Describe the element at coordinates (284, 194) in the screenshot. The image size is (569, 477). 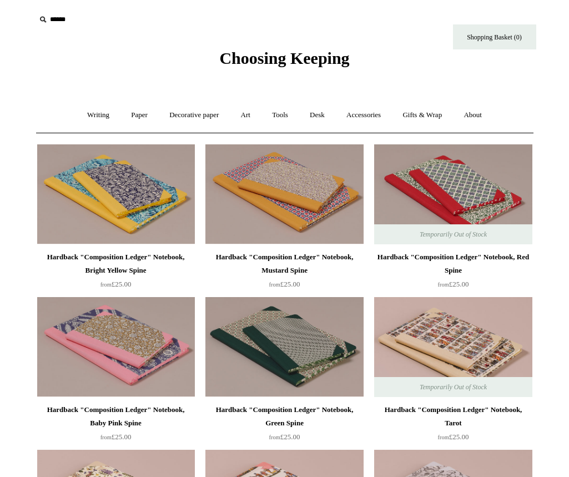
I see `a: Hardback "Composition Ledger" Notebook, Mustard Spine Hardback "Composition Ledger" Notebook, Mus...` at that location.